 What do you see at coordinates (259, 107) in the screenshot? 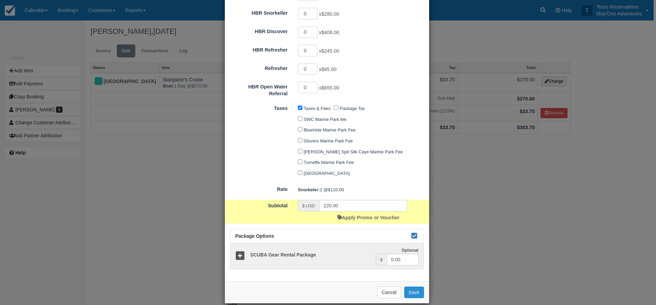
I see `label: Taxes` at bounding box center [259, 107].